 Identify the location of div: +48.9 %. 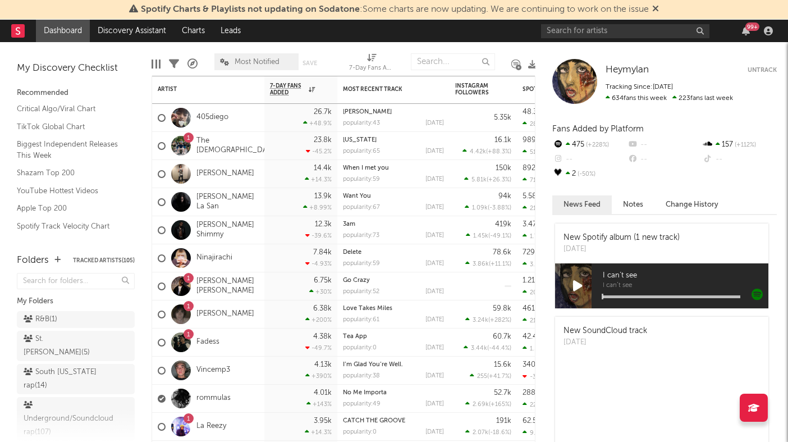
(317, 123).